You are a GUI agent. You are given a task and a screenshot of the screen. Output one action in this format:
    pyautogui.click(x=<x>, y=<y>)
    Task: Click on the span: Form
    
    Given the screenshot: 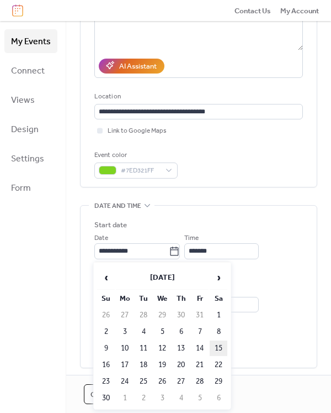 What is the action you would take?
    pyautogui.click(x=21, y=188)
    